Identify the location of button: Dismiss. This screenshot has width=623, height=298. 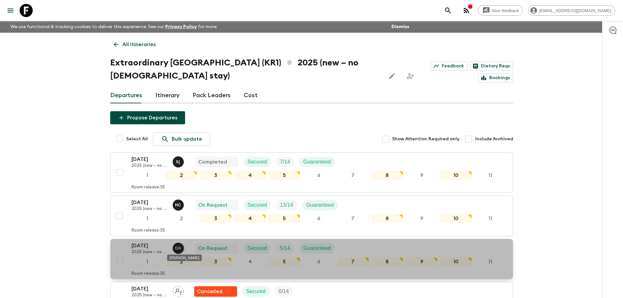
(400, 27).